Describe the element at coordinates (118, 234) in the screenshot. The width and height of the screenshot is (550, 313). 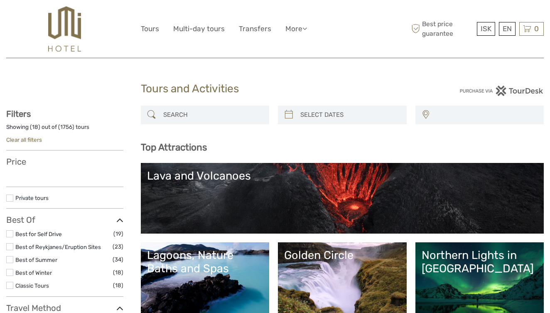
I see `span: (19)` at that location.